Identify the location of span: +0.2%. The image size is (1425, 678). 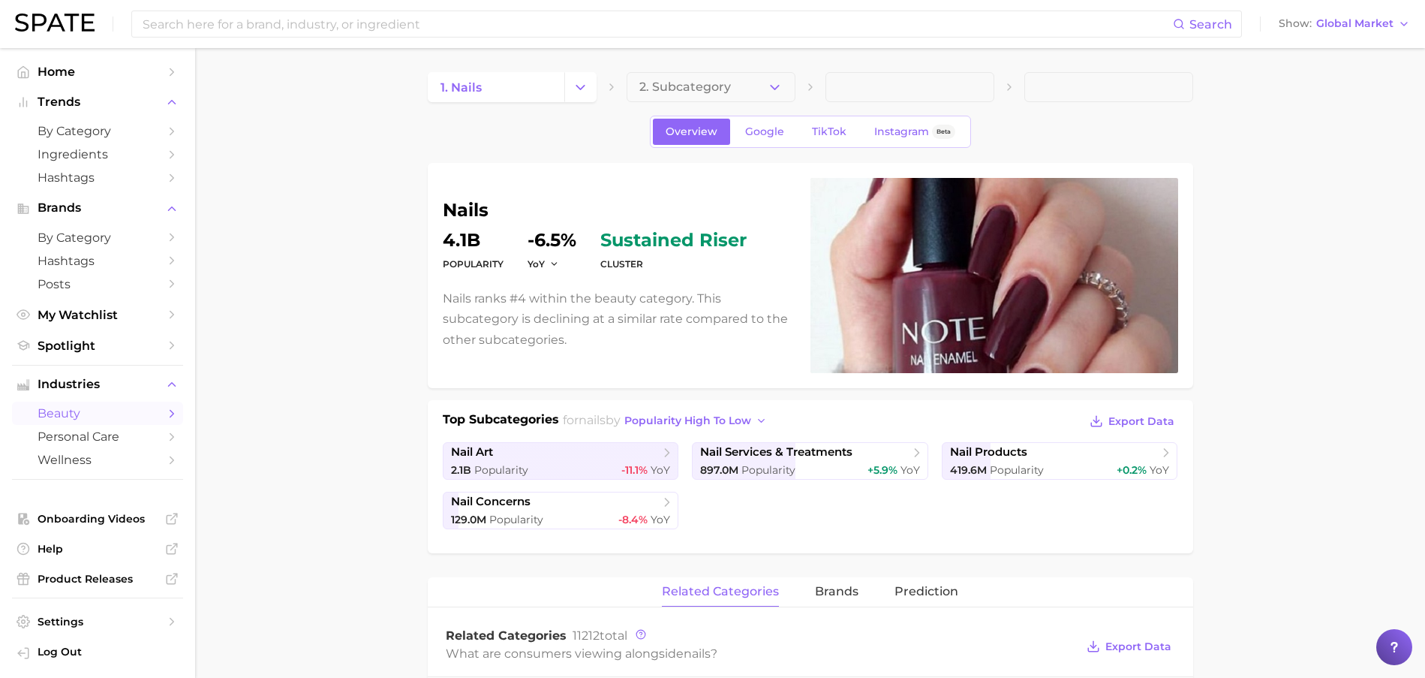
(1131, 470).